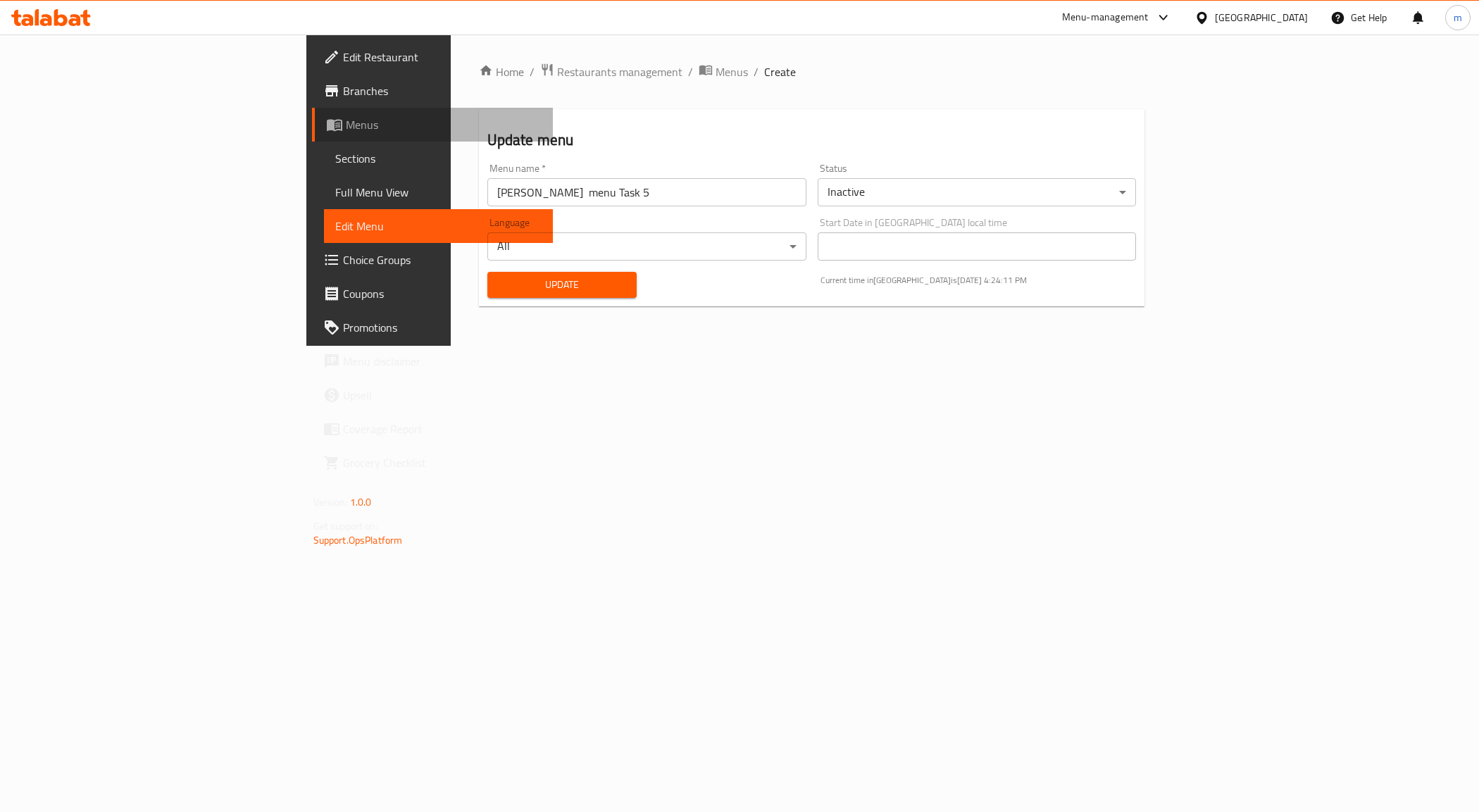 This screenshot has width=1479, height=812. What do you see at coordinates (439, 193) in the screenshot?
I see `a: Full Menu View` at bounding box center [439, 193].